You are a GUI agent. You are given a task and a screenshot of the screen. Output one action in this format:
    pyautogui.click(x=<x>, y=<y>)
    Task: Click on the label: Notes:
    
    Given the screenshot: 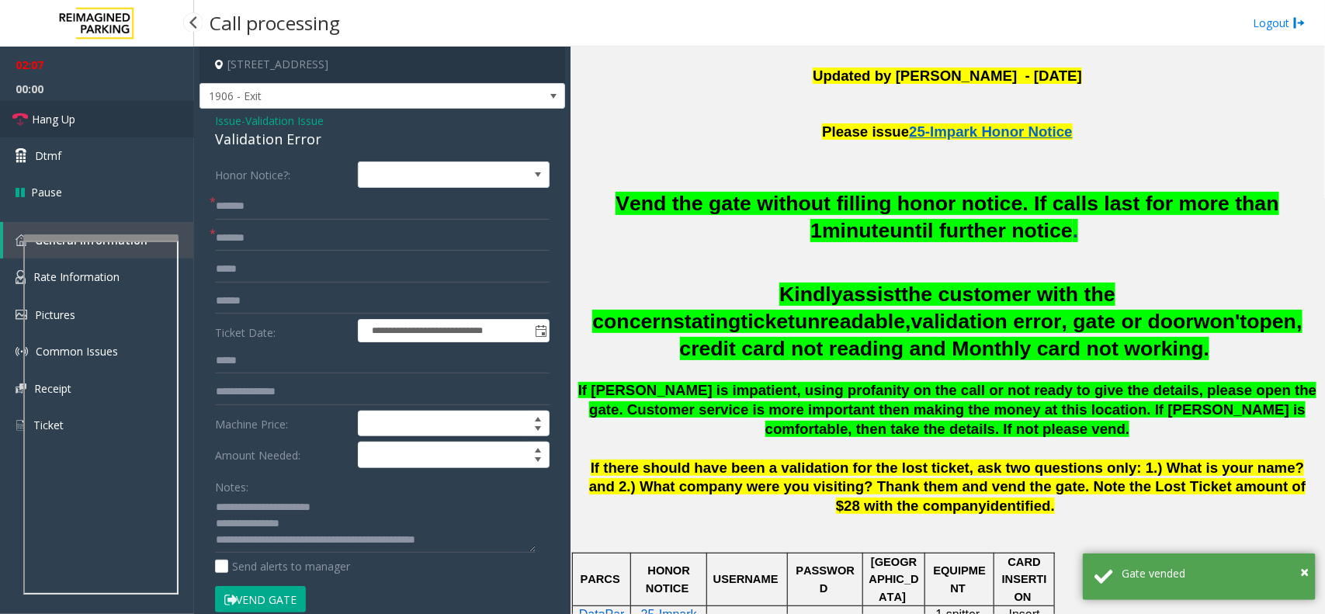 What is the action you would take?
    pyautogui.click(x=231, y=484)
    